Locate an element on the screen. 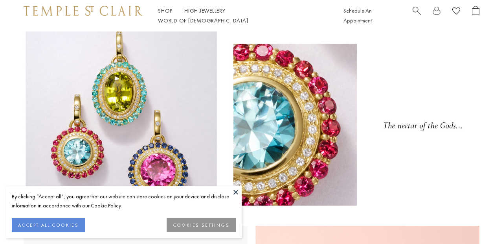  button: COOKIES SETTINGS is located at coordinates (201, 225).